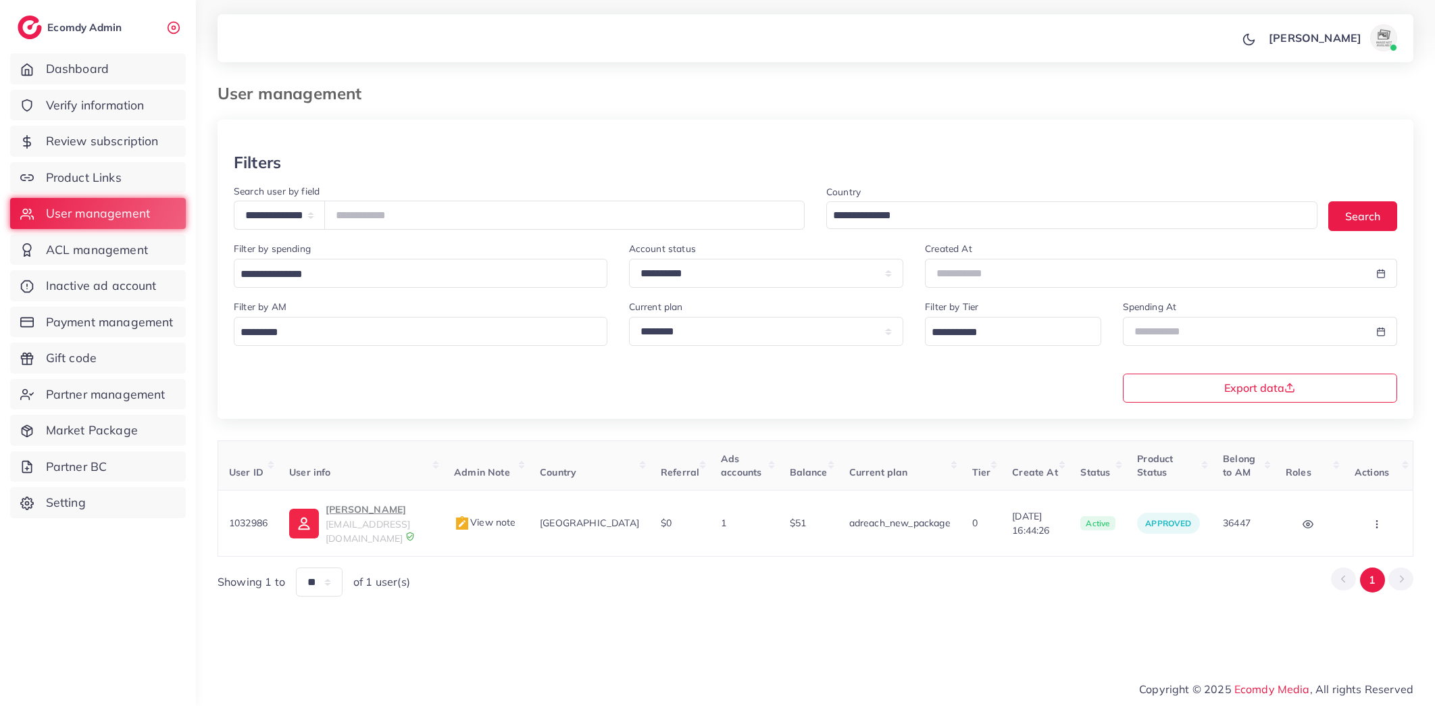 This screenshot has width=1435, height=706. What do you see at coordinates (900, 523) in the screenshot?
I see `span: adreach_new_package` at bounding box center [900, 523].